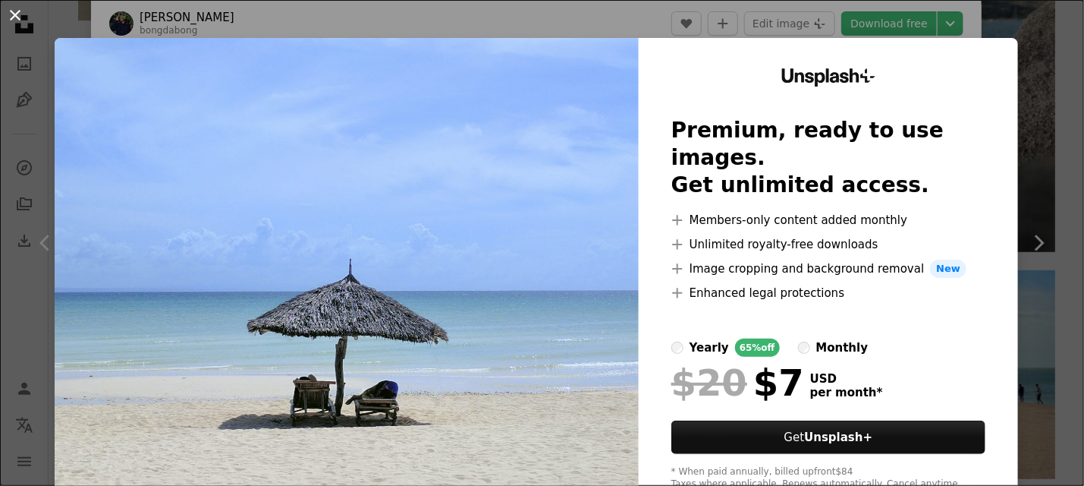 The height and width of the screenshot is (486, 1084). What do you see at coordinates (828, 244) in the screenshot?
I see `li: Unlimited royalty-free downloads` at bounding box center [828, 244].